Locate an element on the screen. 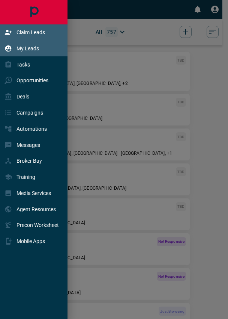 The height and width of the screenshot is (319, 228). p: Training is located at coordinates (26, 177).